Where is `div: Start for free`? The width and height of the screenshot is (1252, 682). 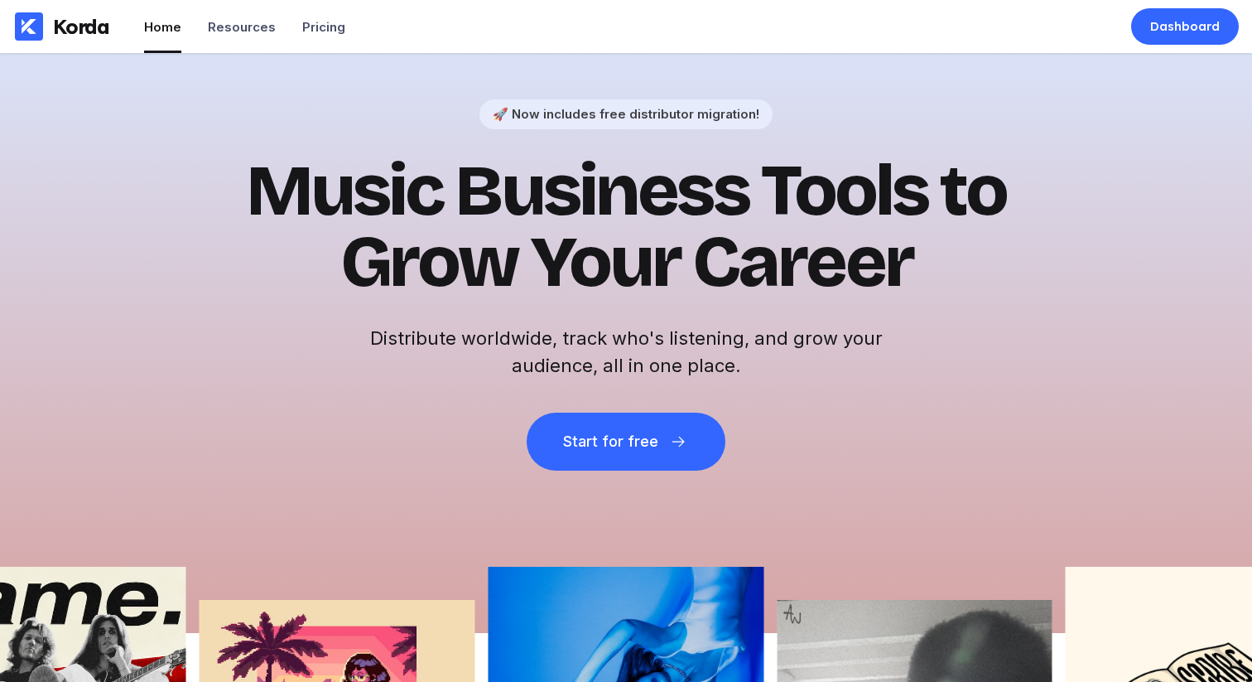
div: Start for free is located at coordinates (610, 441).